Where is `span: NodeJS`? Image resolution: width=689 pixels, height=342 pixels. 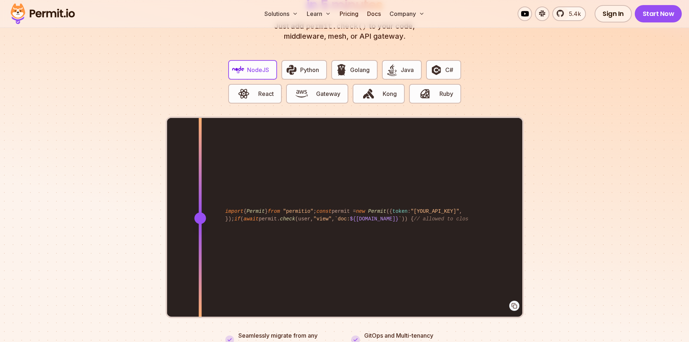
span: NodeJS is located at coordinates (258, 70).